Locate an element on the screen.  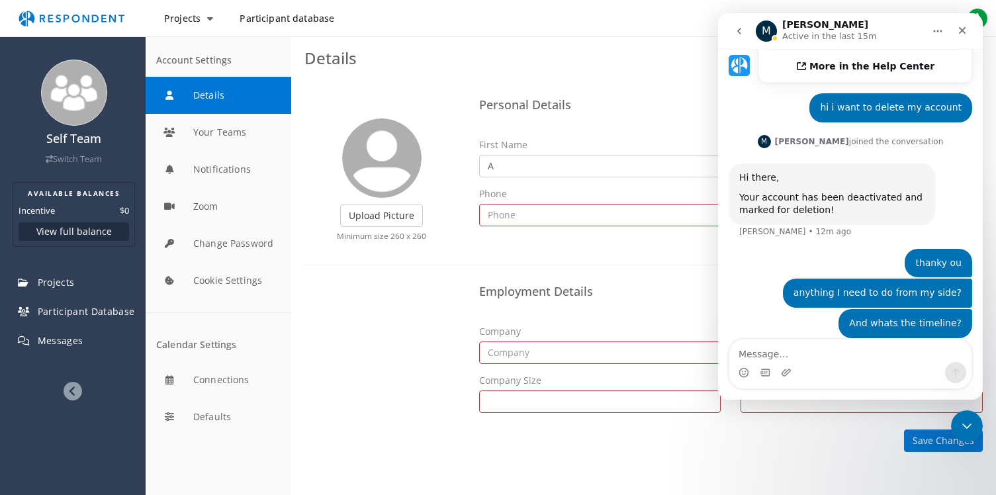
div: Account Settings is located at coordinates (218, 60).